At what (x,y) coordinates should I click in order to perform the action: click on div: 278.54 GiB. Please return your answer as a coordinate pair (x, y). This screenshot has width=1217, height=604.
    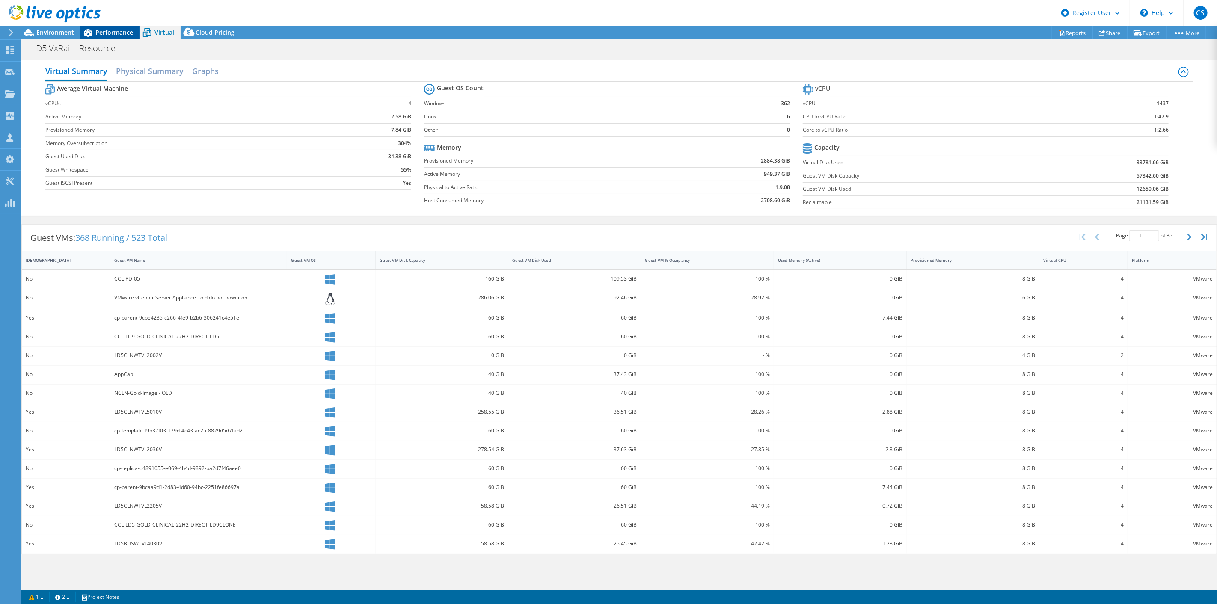
    Looking at the image, I should click on (441, 450).